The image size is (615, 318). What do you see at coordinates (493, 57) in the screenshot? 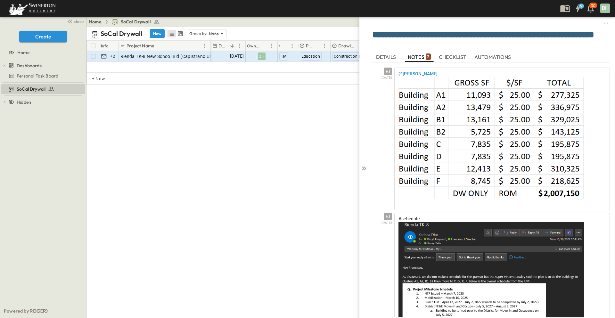
I see `span: AUTOMATIONS` at bounding box center [493, 57].